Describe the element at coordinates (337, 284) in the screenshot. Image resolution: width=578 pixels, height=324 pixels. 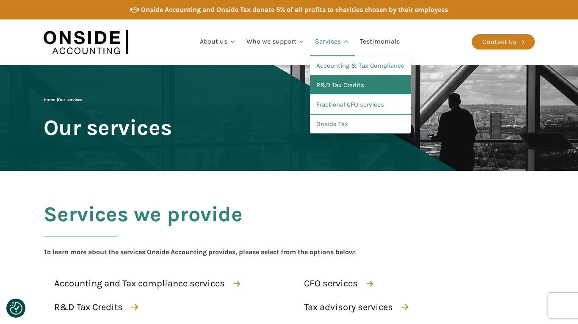
I see `a: CFO services` at that location.